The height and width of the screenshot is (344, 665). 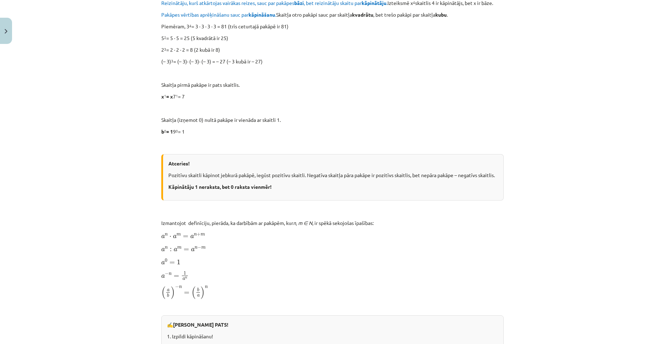 I want to click on p: Skaitļa pirmā pakāpe ir pats skaitlis., so click(x=332, y=85).